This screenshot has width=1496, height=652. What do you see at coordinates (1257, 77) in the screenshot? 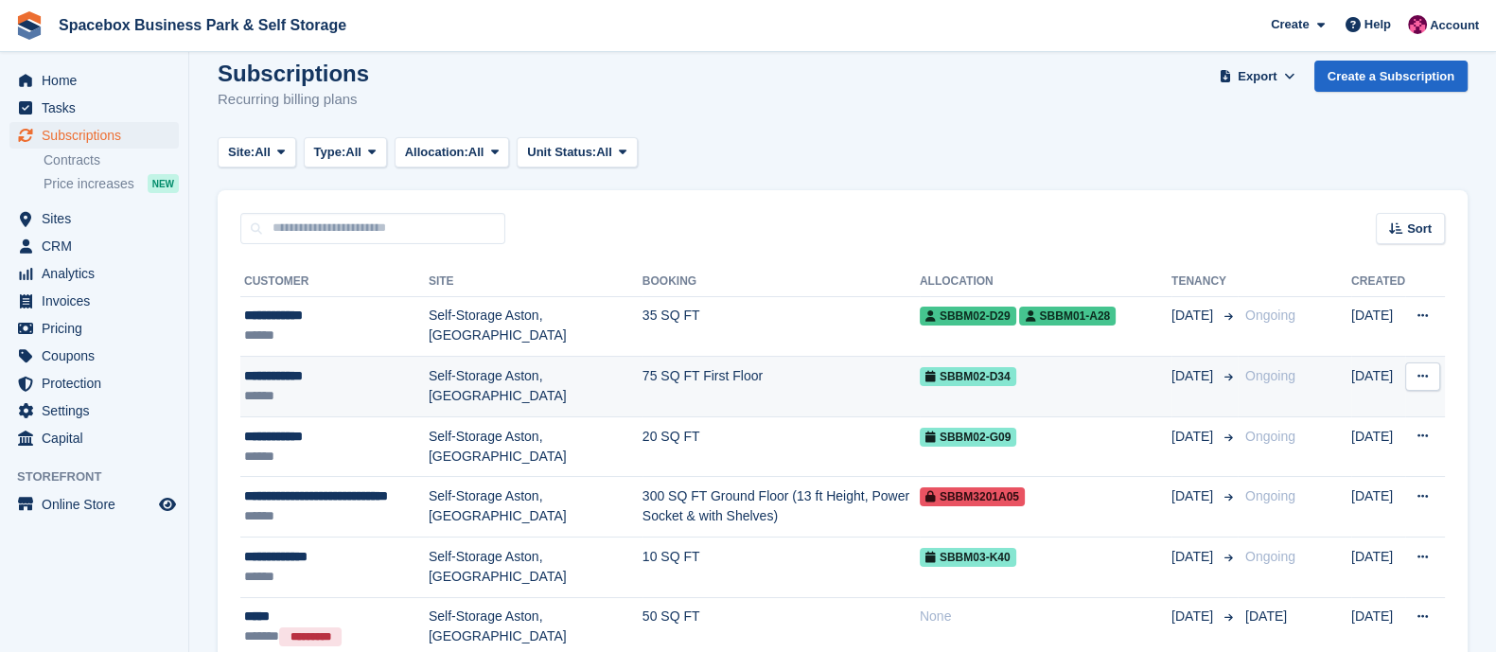
I see `span: Export` at bounding box center [1257, 77].